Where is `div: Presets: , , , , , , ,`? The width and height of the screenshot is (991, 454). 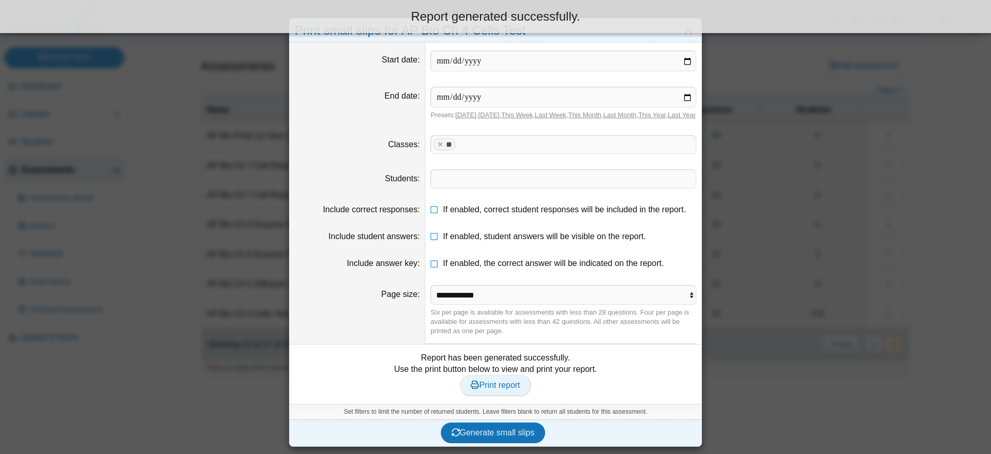 div: Presets: , , , , , , , is located at coordinates (563, 115).